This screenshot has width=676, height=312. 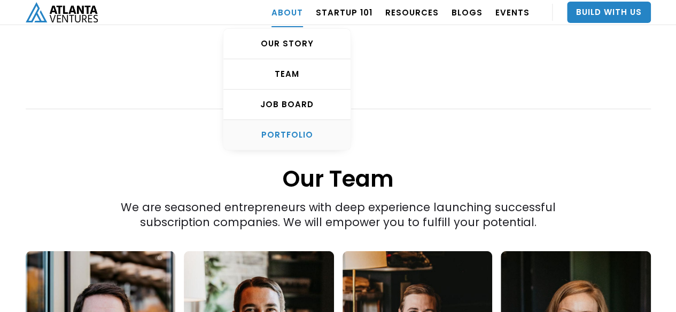 I want to click on div: Job Board, so click(x=287, y=105).